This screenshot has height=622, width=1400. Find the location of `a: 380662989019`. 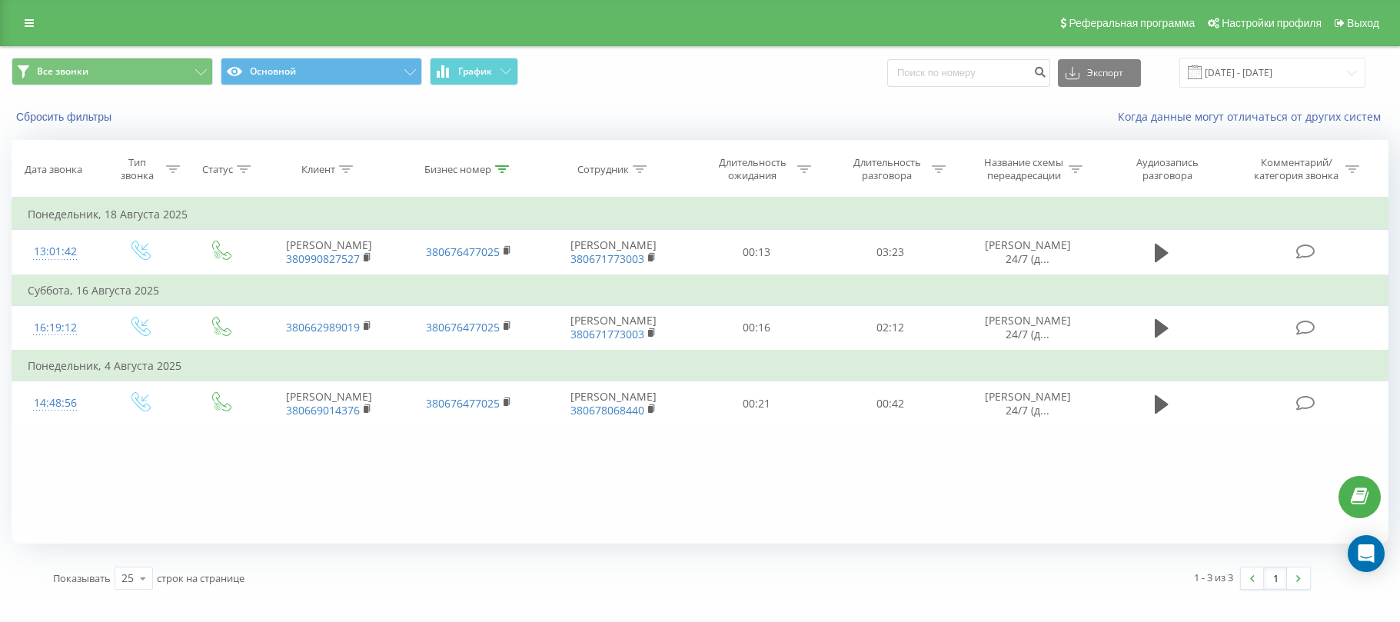

a: 380662989019 is located at coordinates (323, 327).